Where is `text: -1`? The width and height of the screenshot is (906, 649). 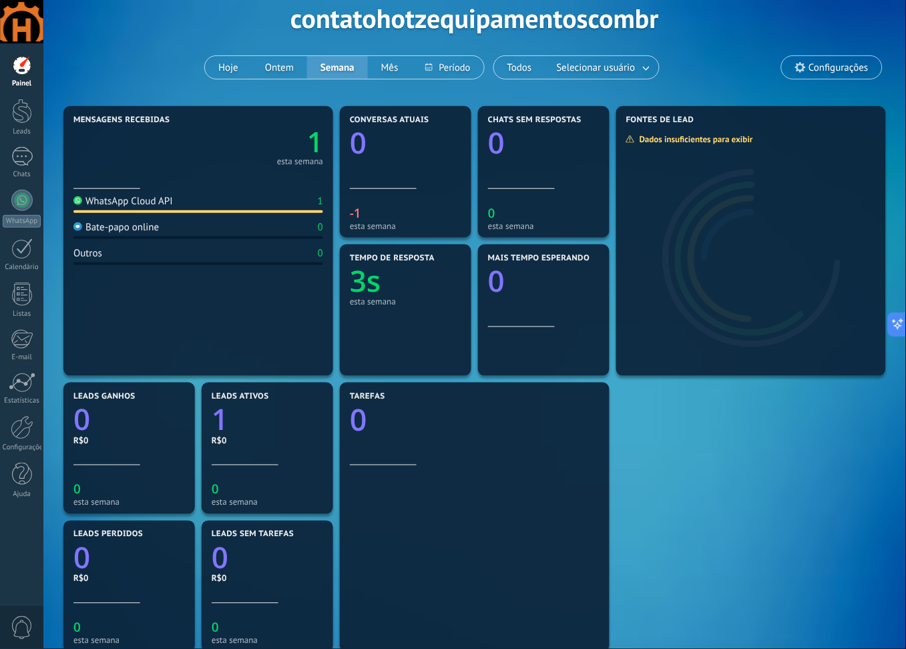
text: -1 is located at coordinates (355, 213).